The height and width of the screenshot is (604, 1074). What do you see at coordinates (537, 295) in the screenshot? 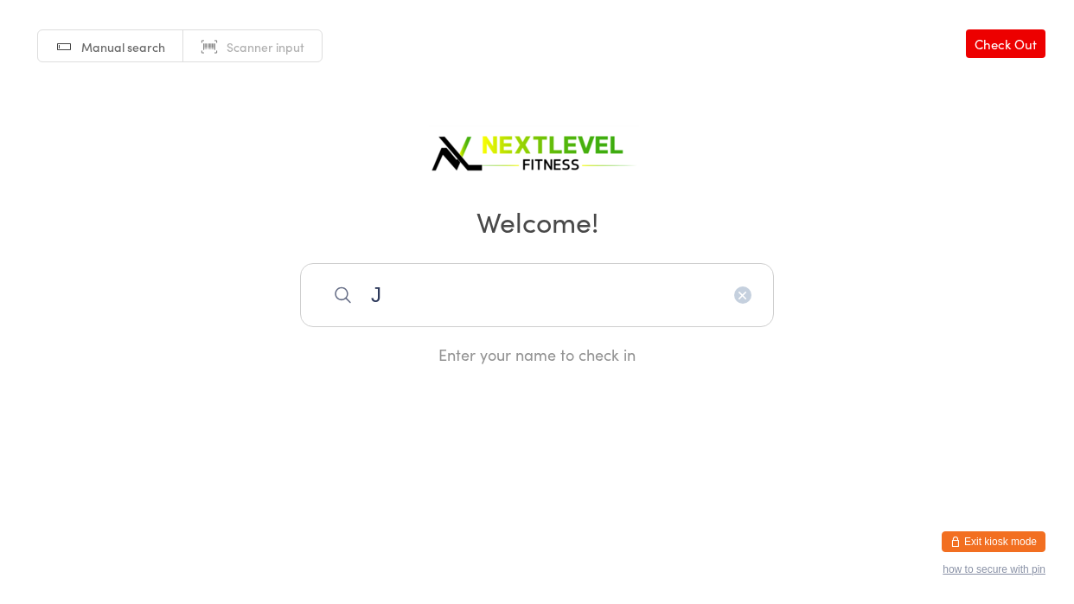
I see `input: Search` at bounding box center [537, 295].